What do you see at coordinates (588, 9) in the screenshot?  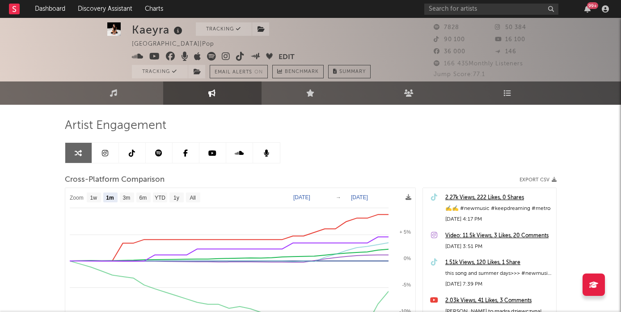 I see `button: 99+` at bounding box center [588, 9].